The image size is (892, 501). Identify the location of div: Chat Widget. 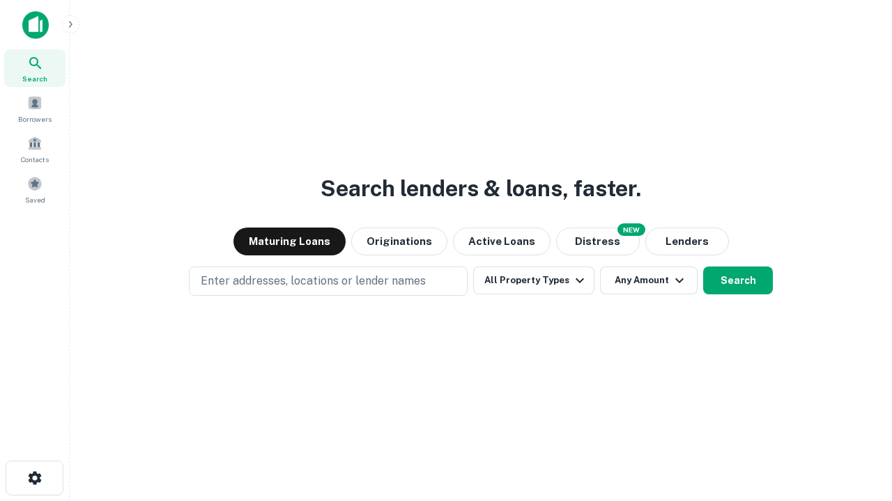
(857, 423).